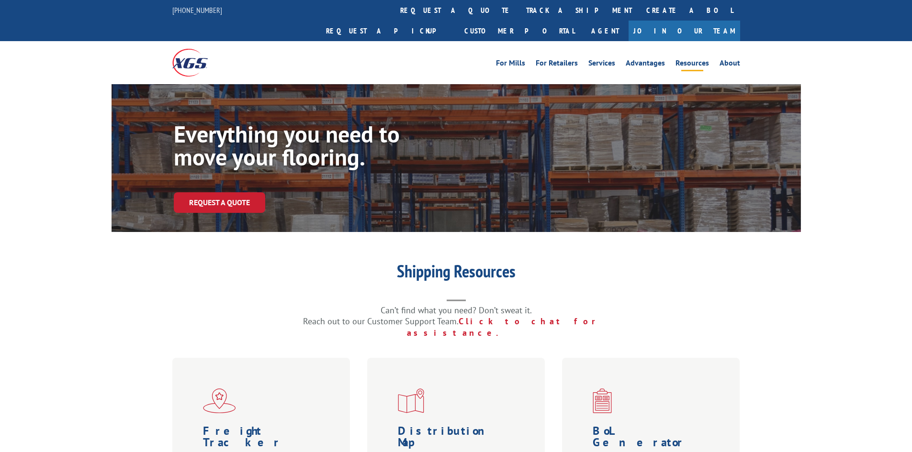 The width and height of the screenshot is (912, 452). I want to click on a: For Retailers, so click(557, 65).